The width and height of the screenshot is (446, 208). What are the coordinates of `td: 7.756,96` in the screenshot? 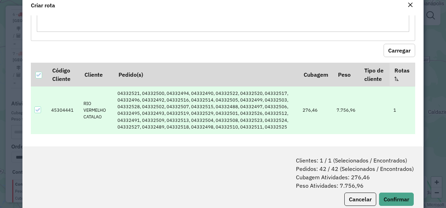 It's located at (346, 110).